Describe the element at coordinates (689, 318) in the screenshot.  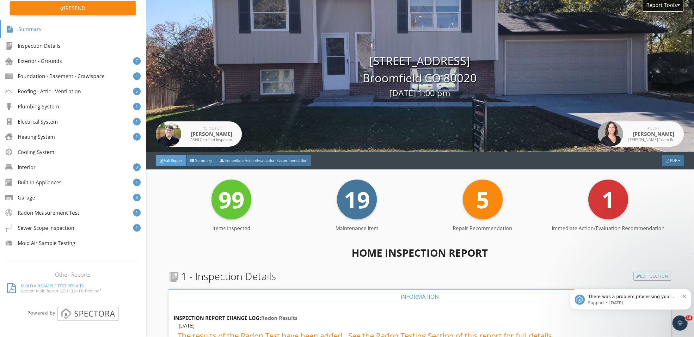
I see `span: 15` at that location.